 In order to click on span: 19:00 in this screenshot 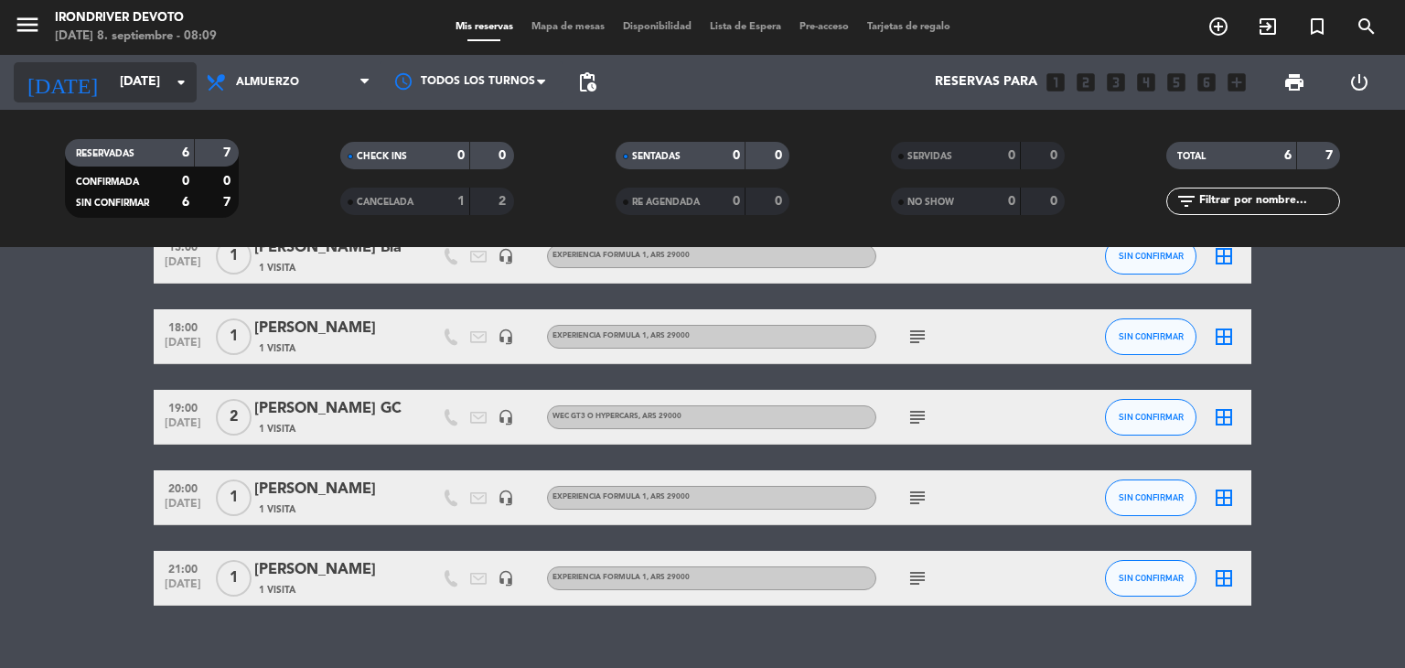, I will do `click(183, 406)`.